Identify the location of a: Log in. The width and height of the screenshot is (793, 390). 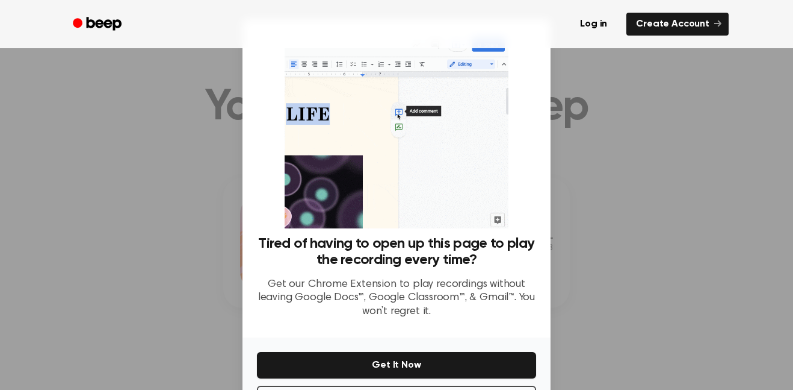
(594, 24).